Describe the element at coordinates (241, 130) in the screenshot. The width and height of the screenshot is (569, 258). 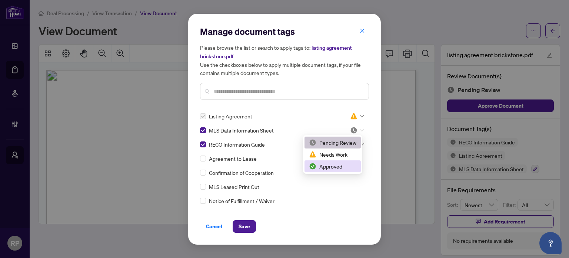
I see `span: MLS Data Information Sheet` at that location.